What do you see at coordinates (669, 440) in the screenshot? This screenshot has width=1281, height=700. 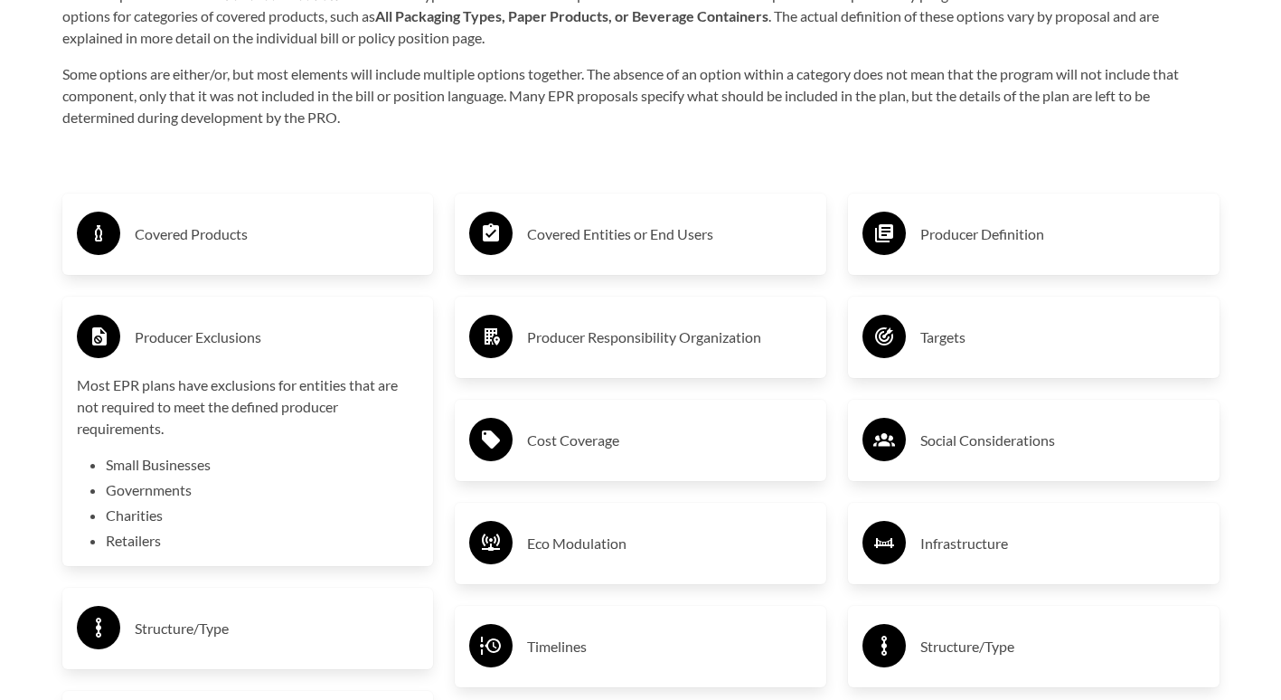 I see `h3: Cost Coverage` at bounding box center [669, 440].